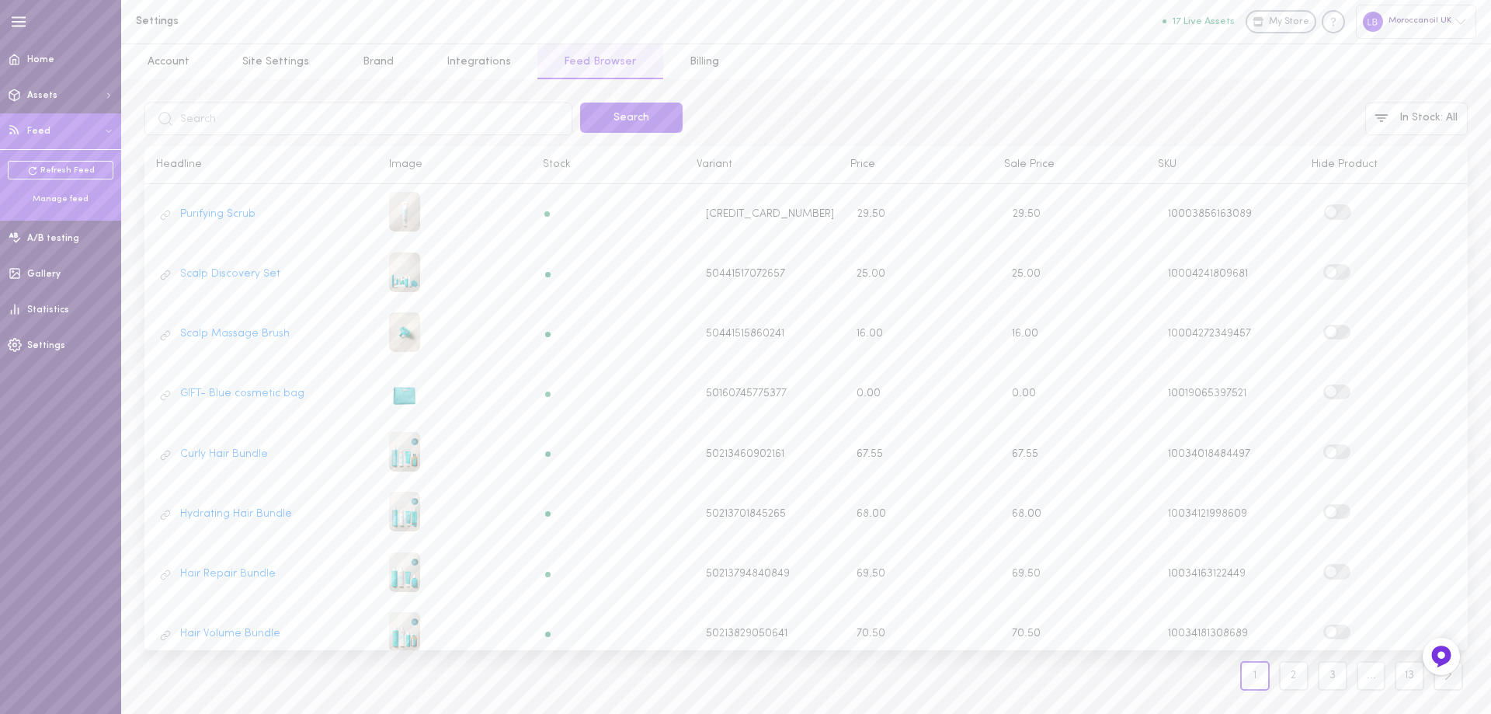 Image resolution: width=1491 pixels, height=714 pixels. I want to click on a: Brand, so click(378, 61).